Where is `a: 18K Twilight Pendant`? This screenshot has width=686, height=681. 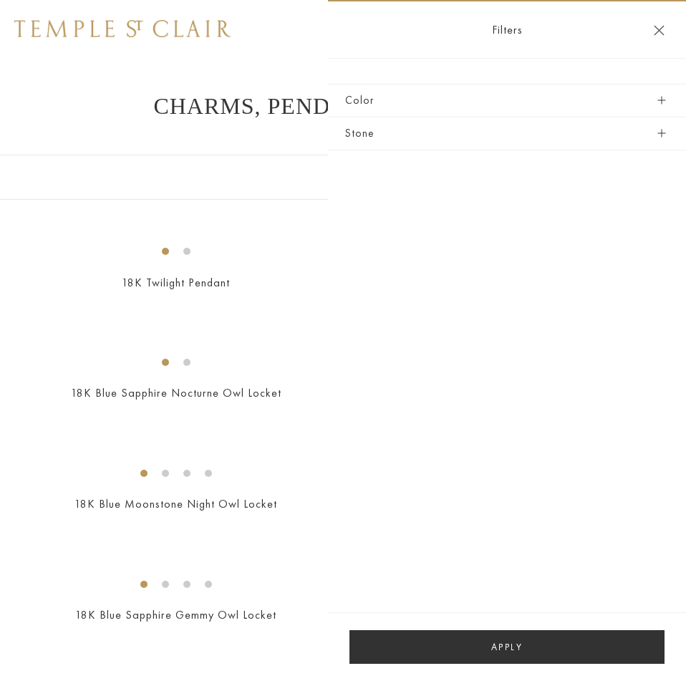 a: 18K Twilight Pendant is located at coordinates (176, 282).